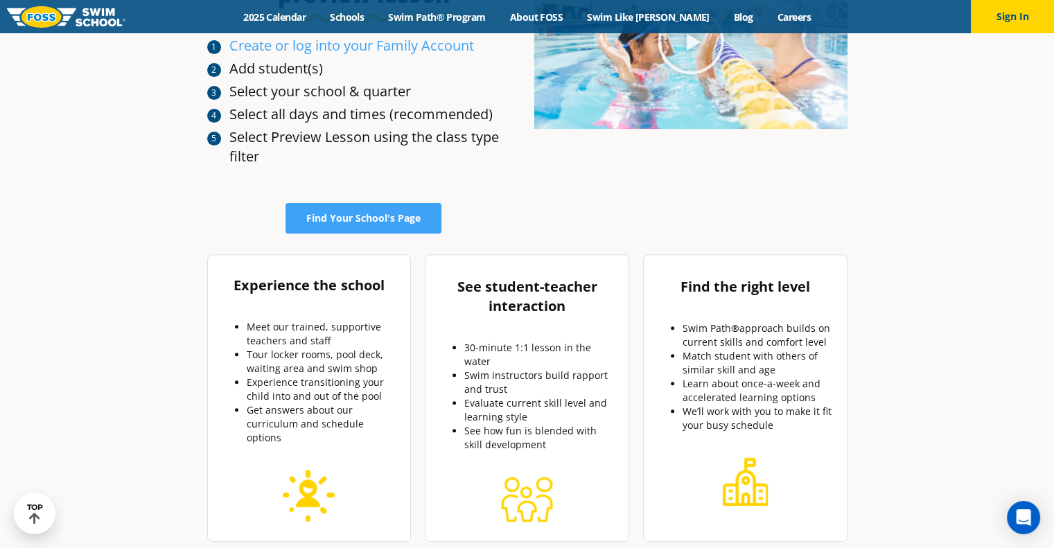 The width and height of the screenshot is (1054, 548). What do you see at coordinates (323, 334) in the screenshot?
I see `li: Meet our trained, supportive teachers and staff` at bounding box center [323, 334].